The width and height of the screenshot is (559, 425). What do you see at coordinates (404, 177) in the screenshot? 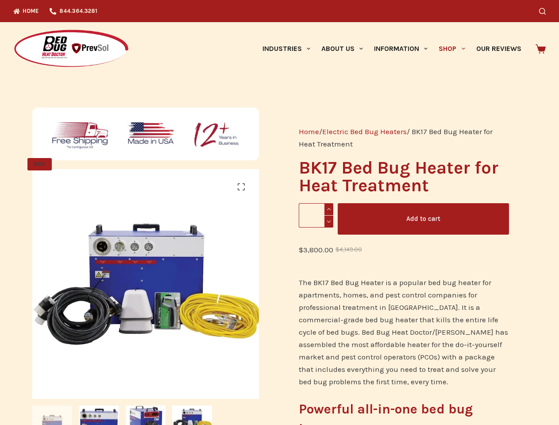
I see `h1: BK17 Bed Bug Heater for Heat Treatment` at bounding box center [404, 177].